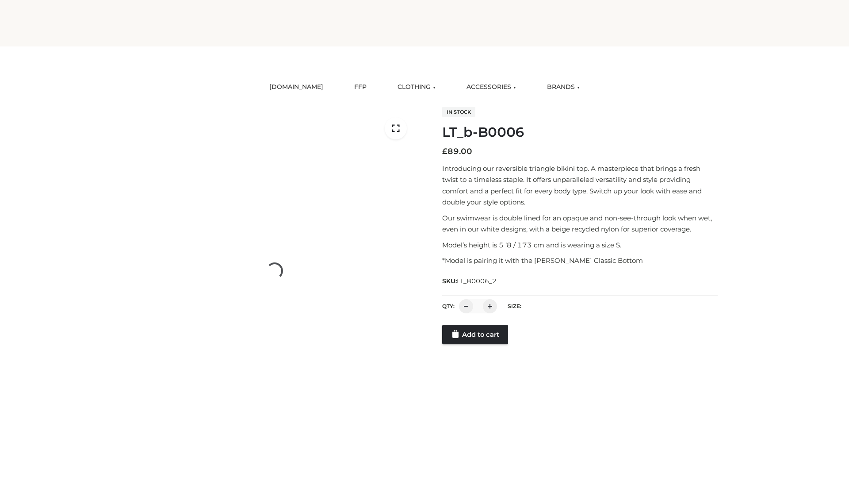  What do you see at coordinates (514, 306) in the screenshot?
I see `label: Size:` at bounding box center [514, 306].